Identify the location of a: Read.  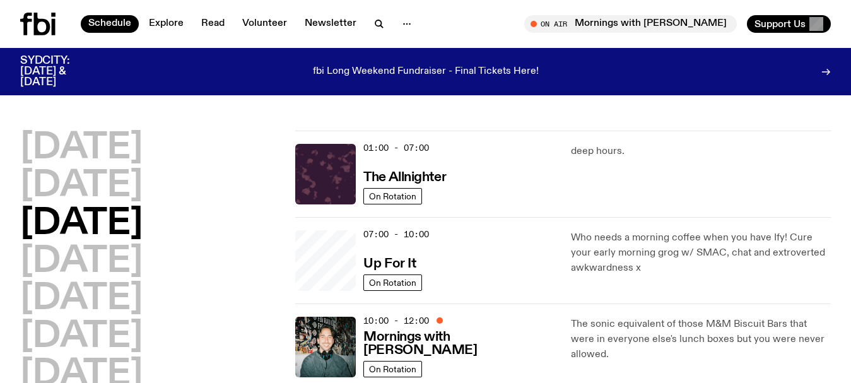
(213, 24).